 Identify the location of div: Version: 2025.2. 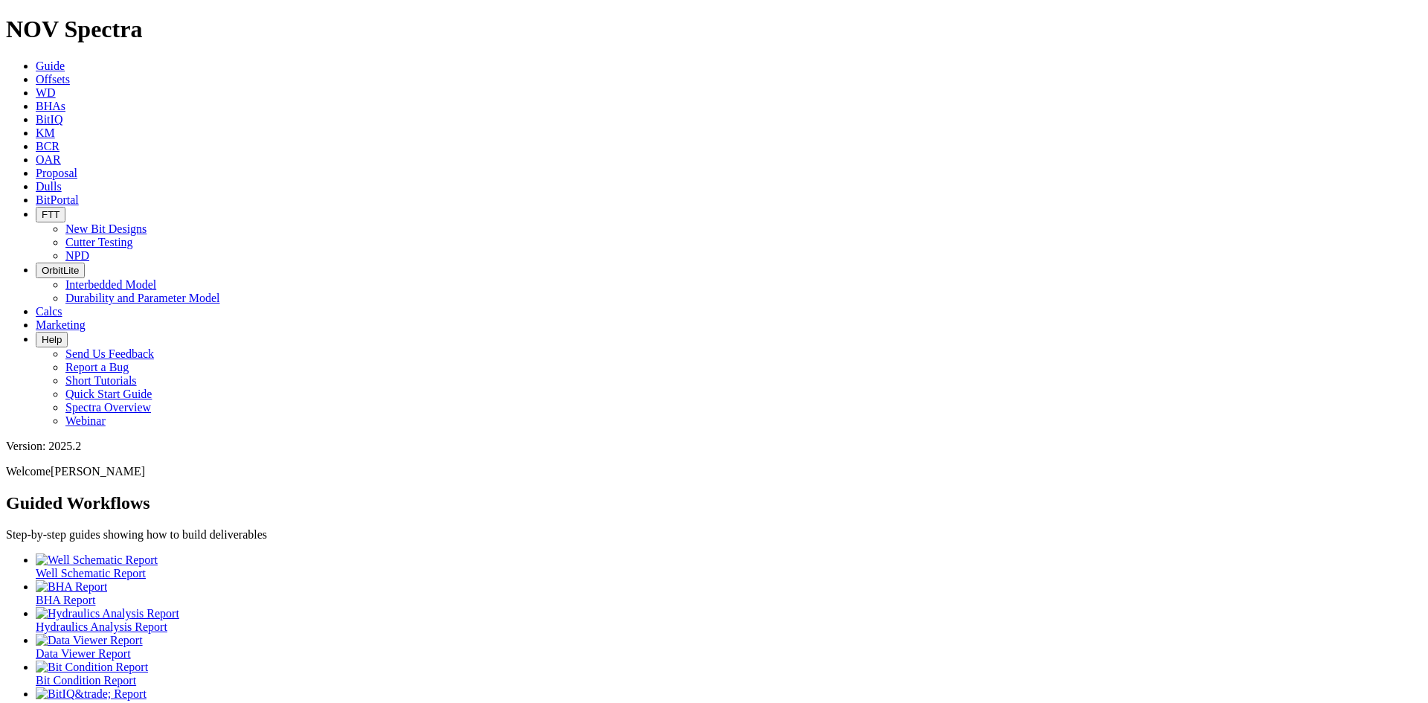
(714, 446).